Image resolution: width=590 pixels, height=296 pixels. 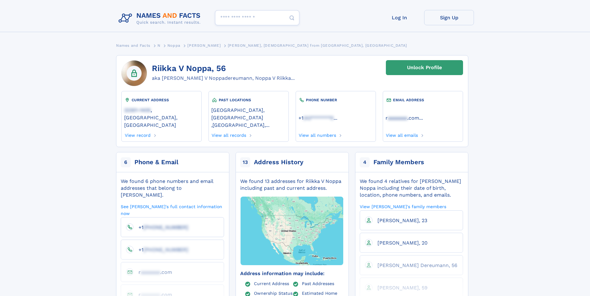 I want to click on span: N, so click(x=159, y=45).